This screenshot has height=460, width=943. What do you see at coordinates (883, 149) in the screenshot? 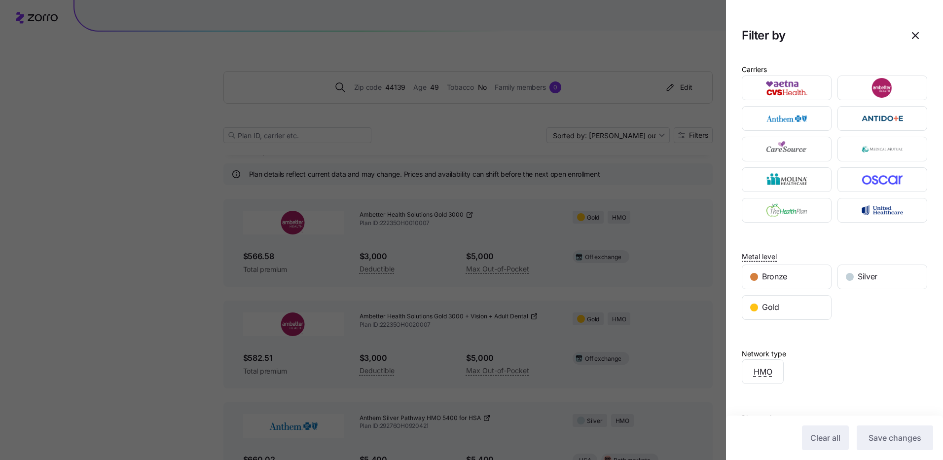
I see `img: Medical Mutual` at bounding box center [883, 149].